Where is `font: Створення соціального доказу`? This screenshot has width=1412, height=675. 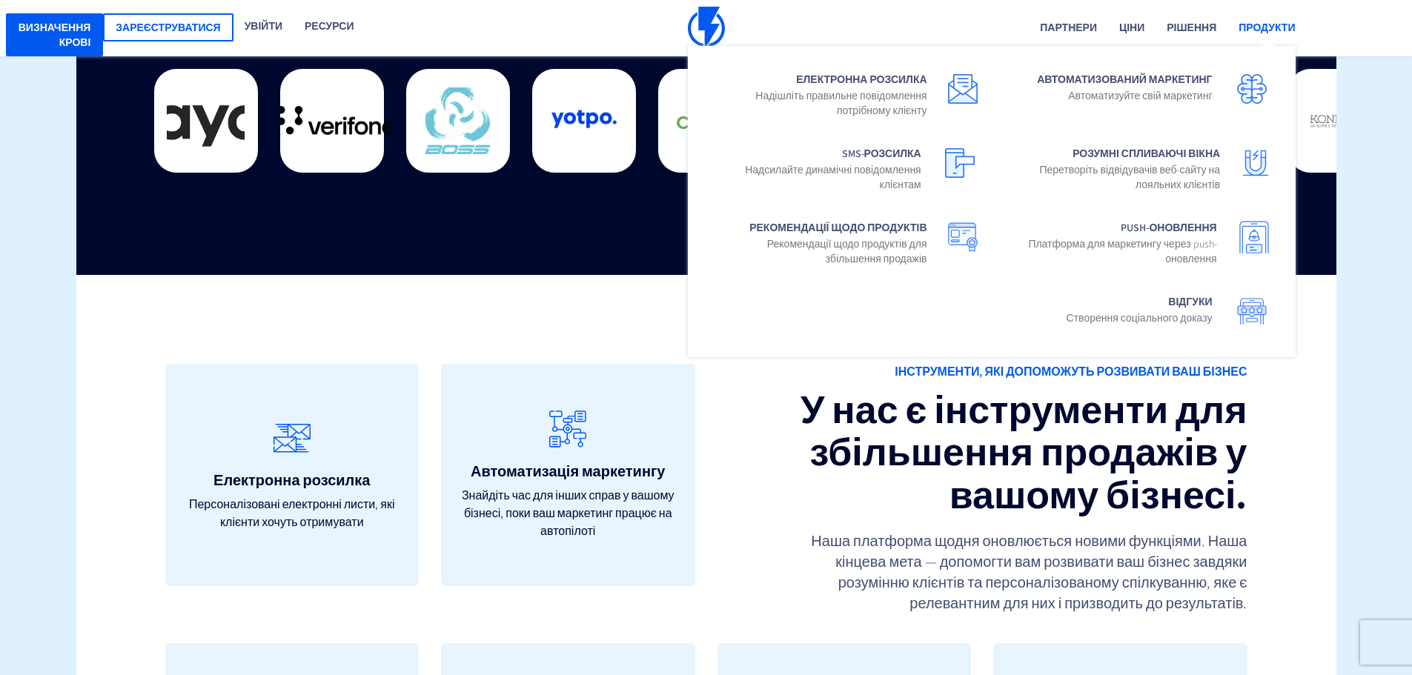 font: Створення соціального доказу is located at coordinates (1139, 318).